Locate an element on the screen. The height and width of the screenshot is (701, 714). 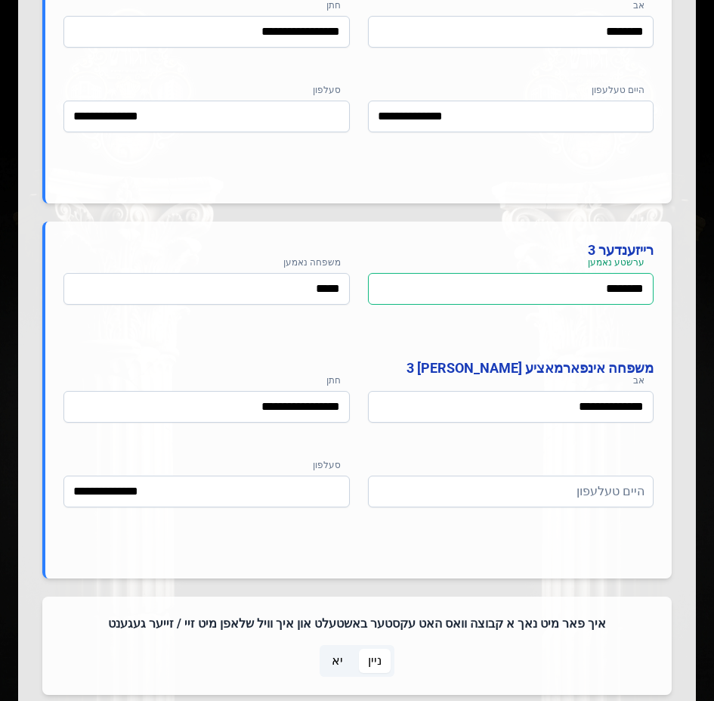
p-togglebutton: יא is located at coordinates (338, 661).